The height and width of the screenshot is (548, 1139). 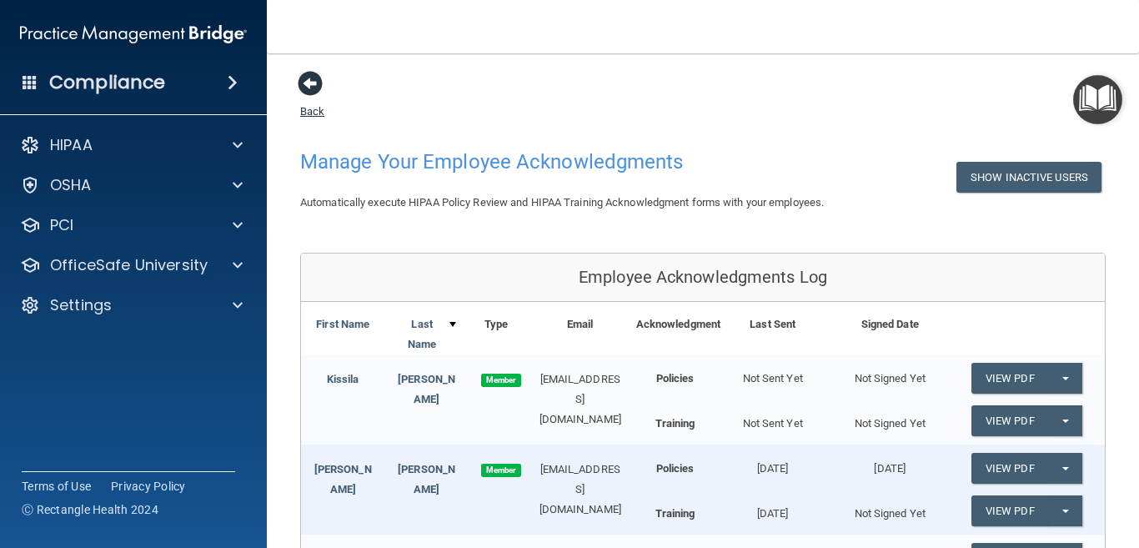 I want to click on a: OfficeSafe University, so click(x=131, y=265).